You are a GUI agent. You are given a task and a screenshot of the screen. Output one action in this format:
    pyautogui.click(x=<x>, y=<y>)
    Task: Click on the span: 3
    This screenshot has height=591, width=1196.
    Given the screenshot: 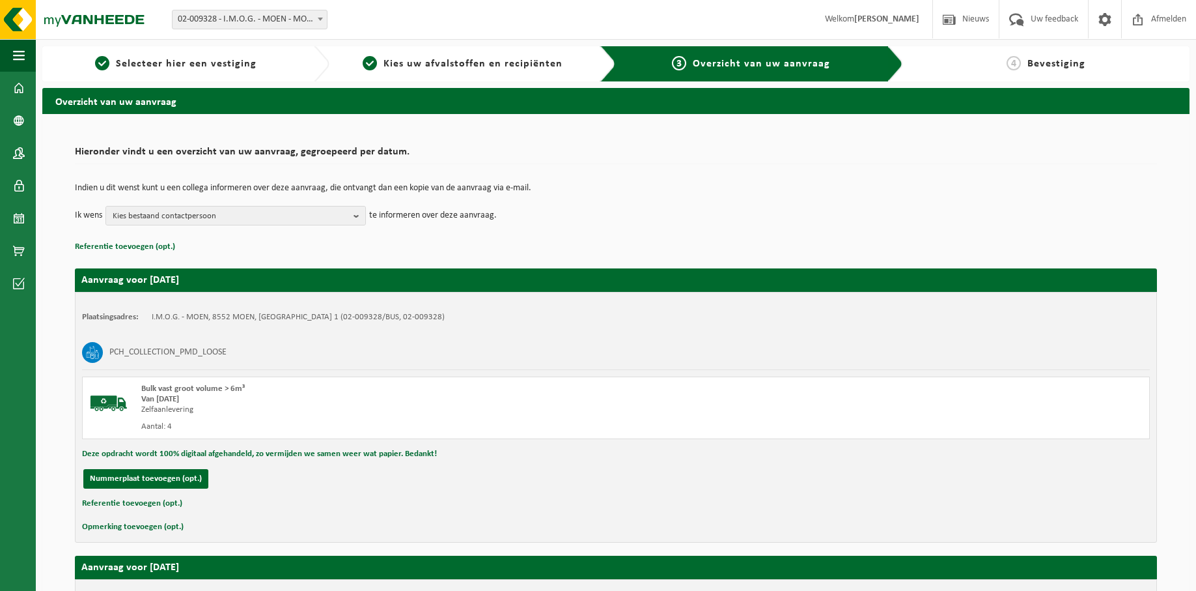 What is the action you would take?
    pyautogui.click(x=679, y=63)
    